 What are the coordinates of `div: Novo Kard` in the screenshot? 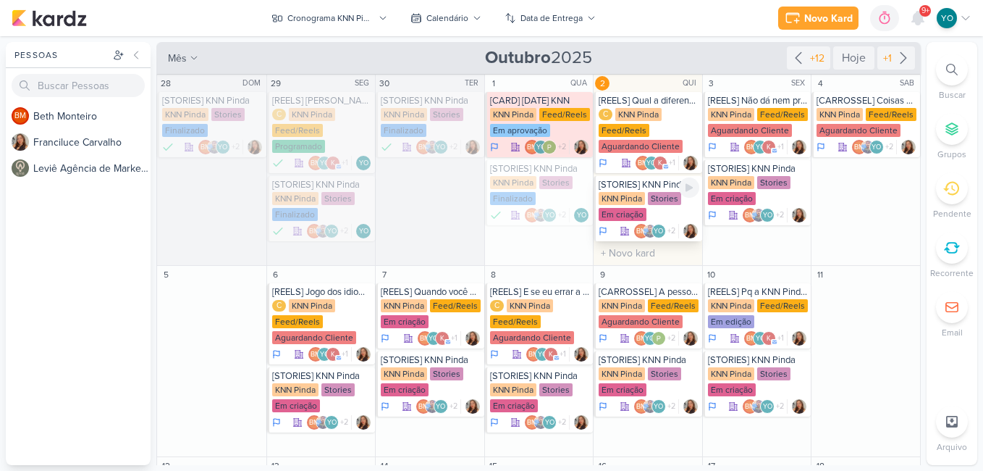 It's located at (828, 18).